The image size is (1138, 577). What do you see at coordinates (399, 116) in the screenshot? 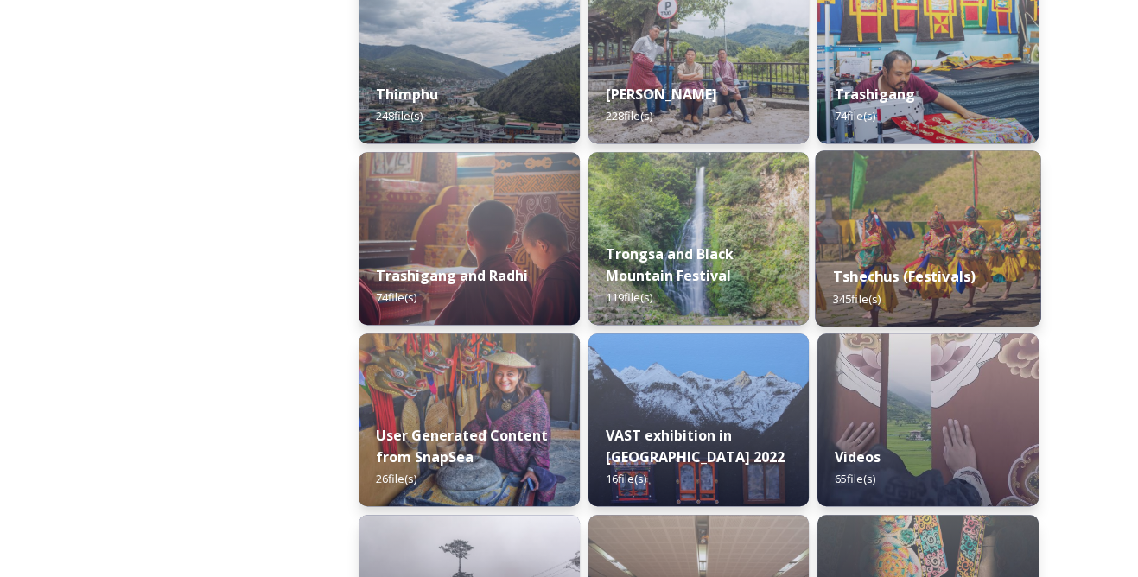
I see `span: 248 file(s)` at bounding box center [399, 116].